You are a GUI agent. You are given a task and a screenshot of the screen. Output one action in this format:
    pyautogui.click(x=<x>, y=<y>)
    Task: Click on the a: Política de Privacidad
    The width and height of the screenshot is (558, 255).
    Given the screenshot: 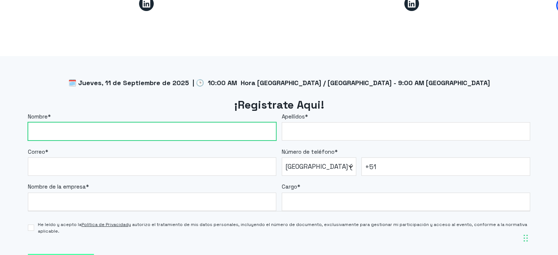 What is the action you would take?
    pyautogui.click(x=105, y=224)
    